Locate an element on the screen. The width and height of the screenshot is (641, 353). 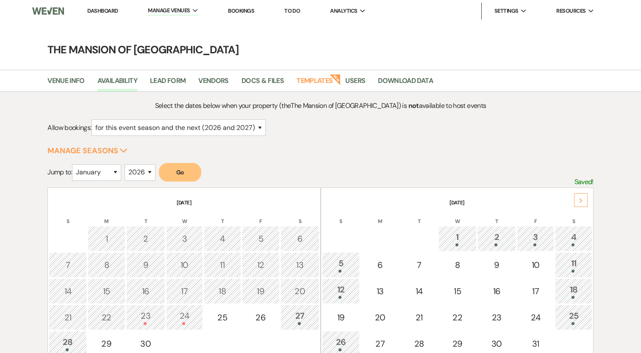
img: Weven Logo is located at coordinates (48, 11).